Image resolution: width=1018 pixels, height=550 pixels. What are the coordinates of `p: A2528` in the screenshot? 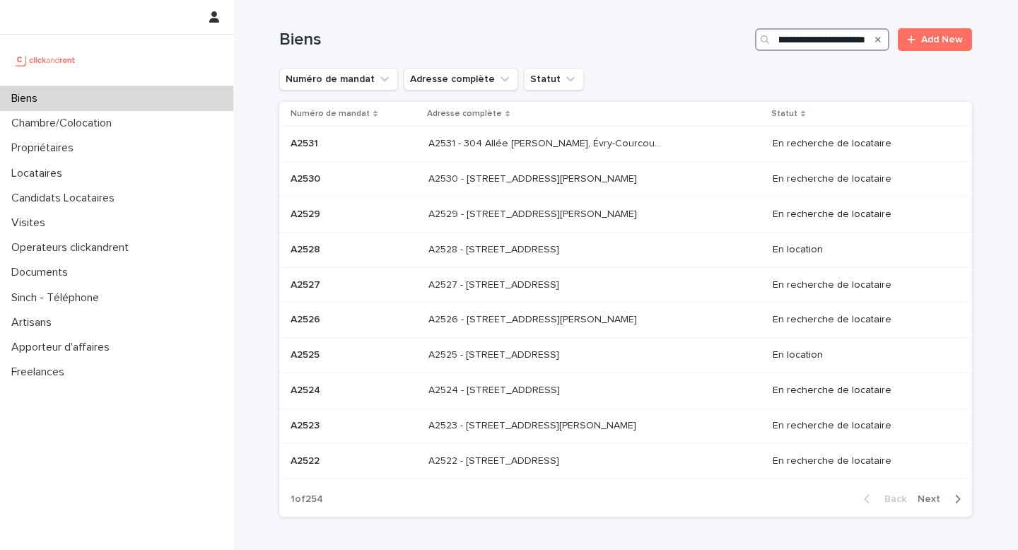 It's located at (307, 248).